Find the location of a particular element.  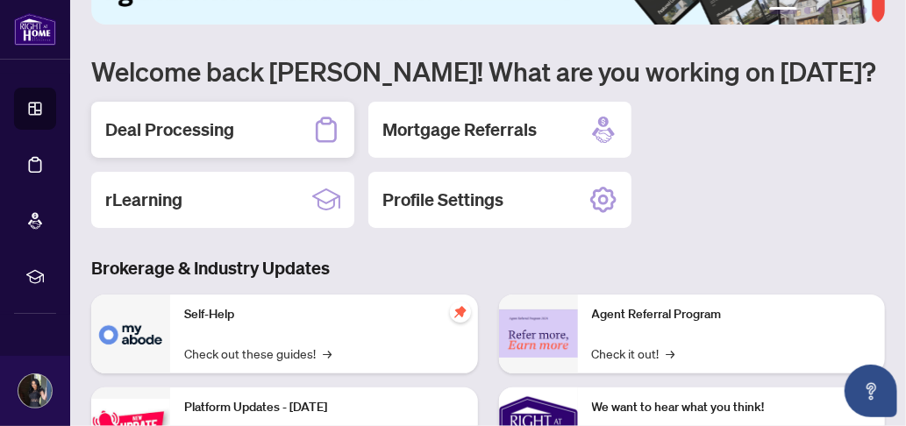

img: Self-Help is located at coordinates (131, 334).